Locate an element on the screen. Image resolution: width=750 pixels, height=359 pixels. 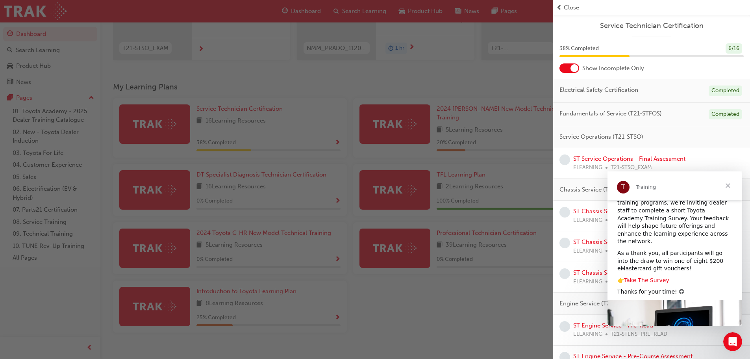
span: Engine Service (T21-STENS) is located at coordinates (598, 303).